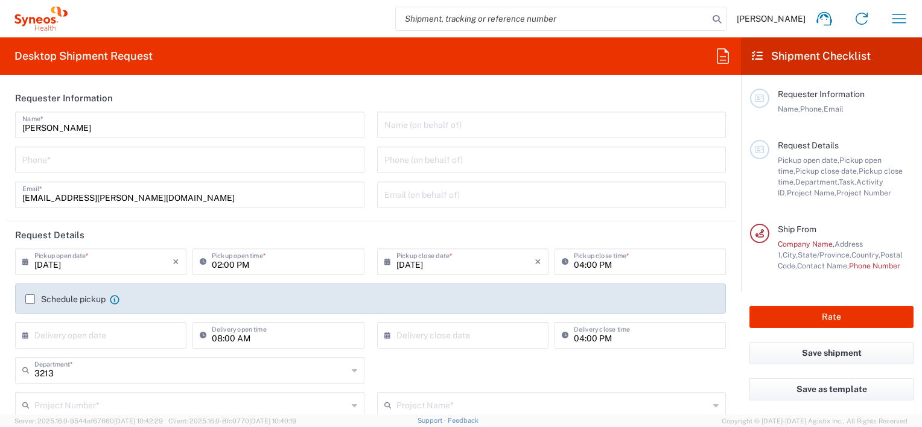  Describe the element at coordinates (864, 193) in the screenshot. I see `span: Project Number` at that location.